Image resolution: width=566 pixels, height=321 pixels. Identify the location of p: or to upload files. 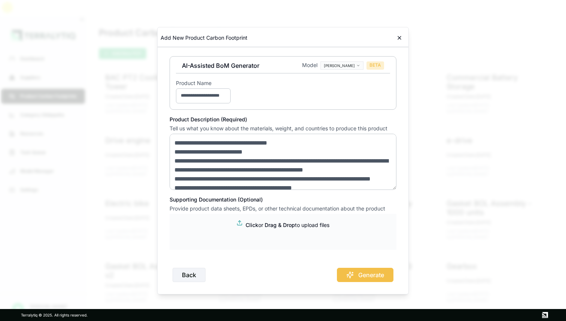
(287, 225).